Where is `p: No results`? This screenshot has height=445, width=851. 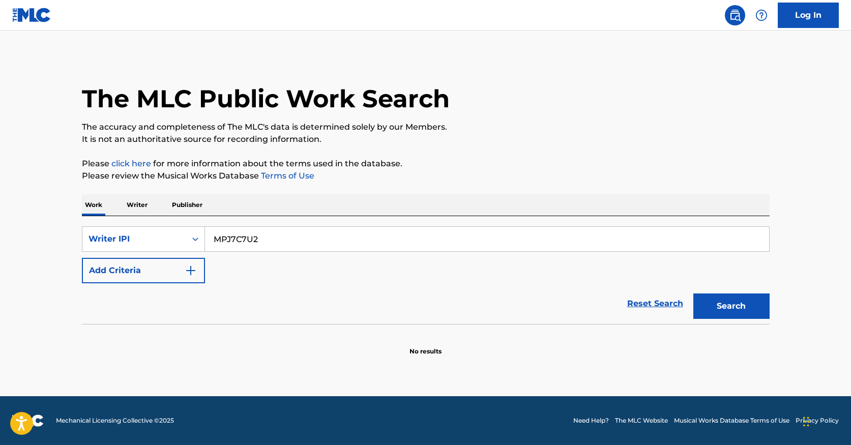 p: No results is located at coordinates (425, 345).